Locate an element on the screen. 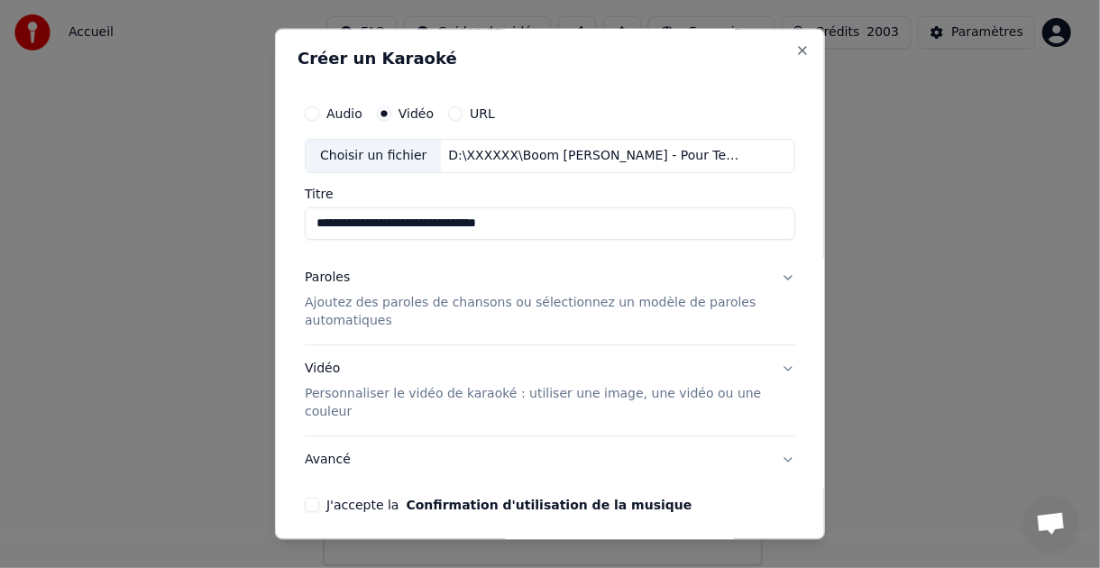 This screenshot has height=568, width=1100. button: VidéoPersonnaliser le vidéo de karaoké : utiliser une image, une vidéo ou une couleur is located at coordinates (550, 390).